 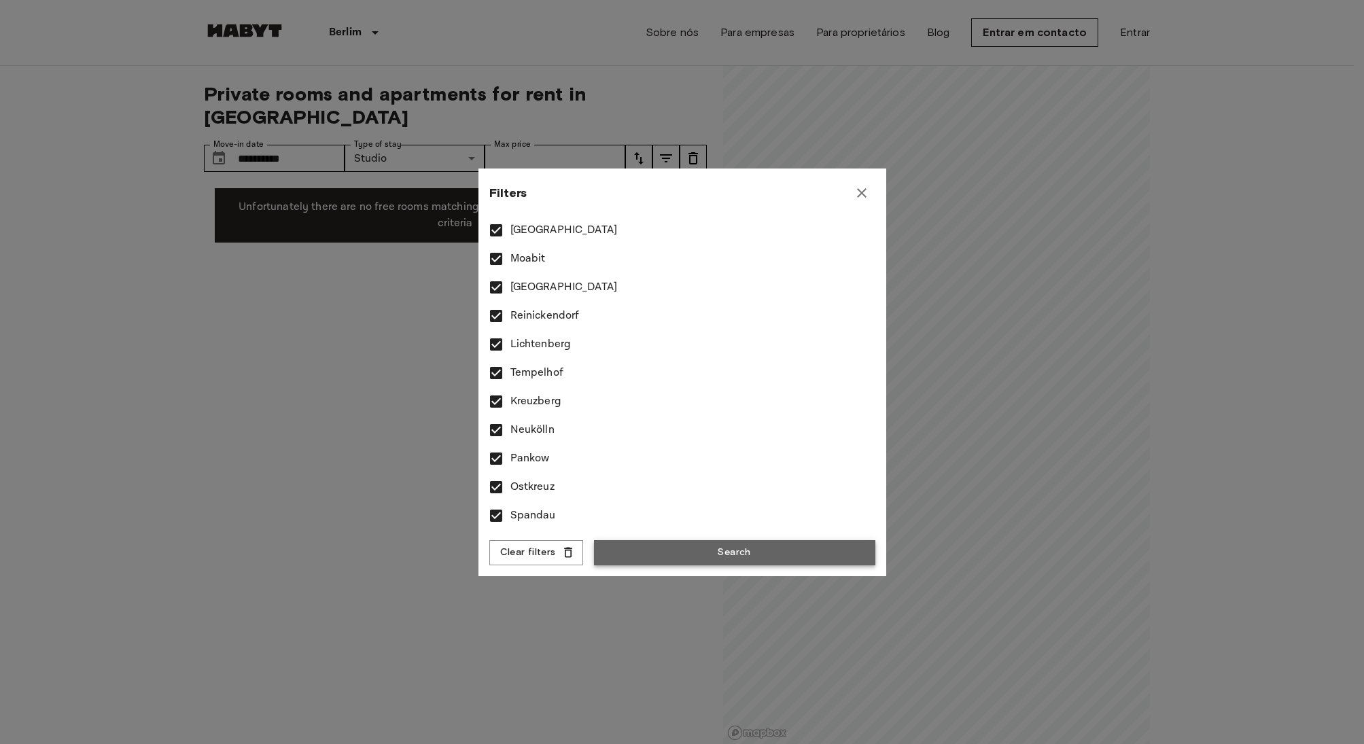 I want to click on span: Spandau, so click(x=533, y=516).